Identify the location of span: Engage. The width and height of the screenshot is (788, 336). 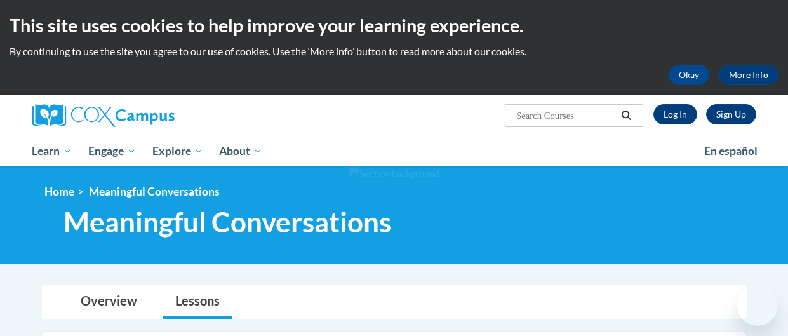
(112, 151).